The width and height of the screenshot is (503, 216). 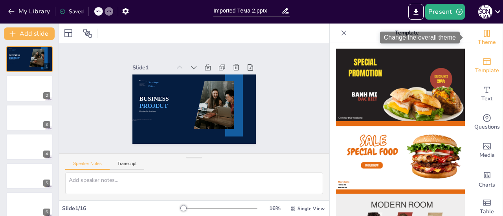 What do you see at coordinates (311, 209) in the screenshot?
I see `span: Single View` at bounding box center [311, 209].